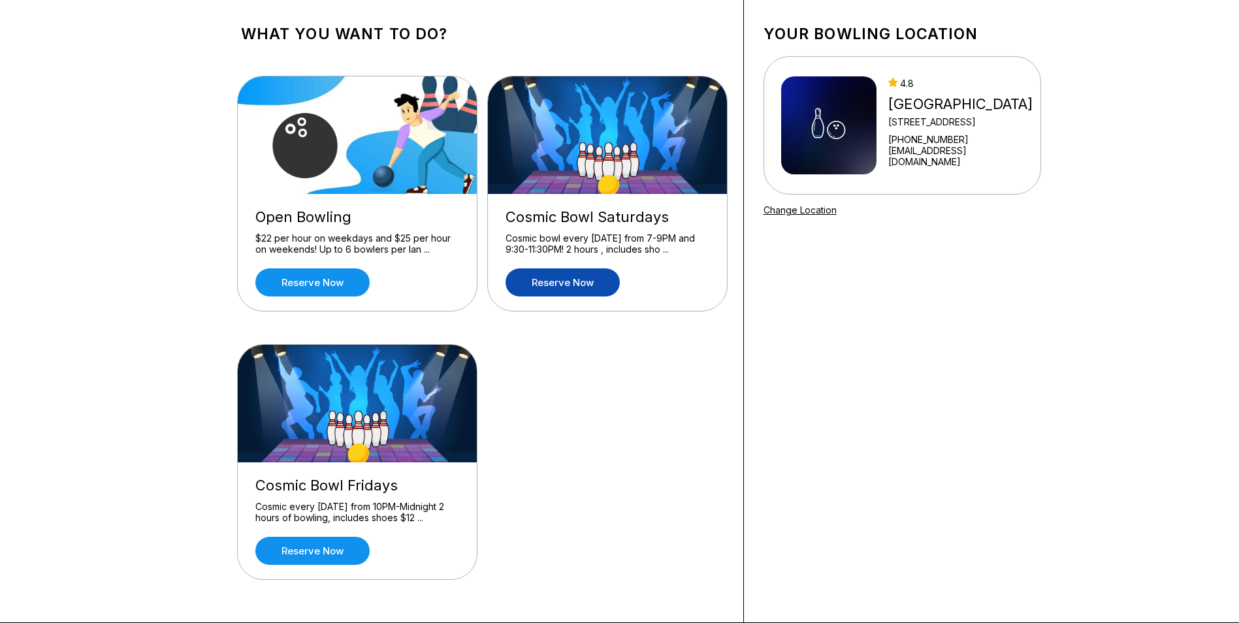  Describe the element at coordinates (482, 34) in the screenshot. I see `h1: What you want to do?` at that location.